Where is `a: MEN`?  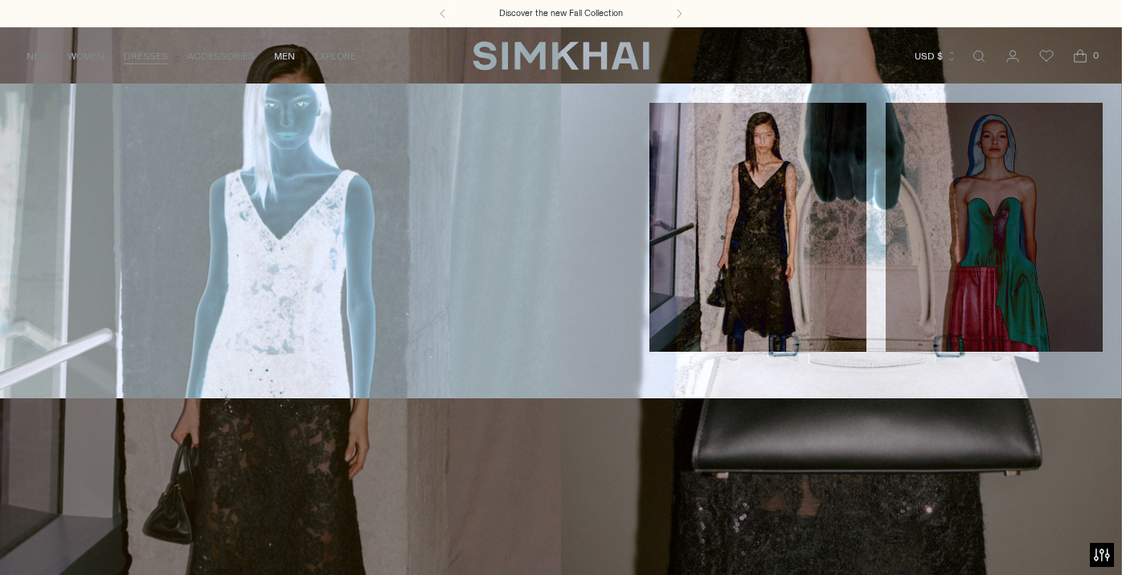
a: MEN is located at coordinates (285, 56).